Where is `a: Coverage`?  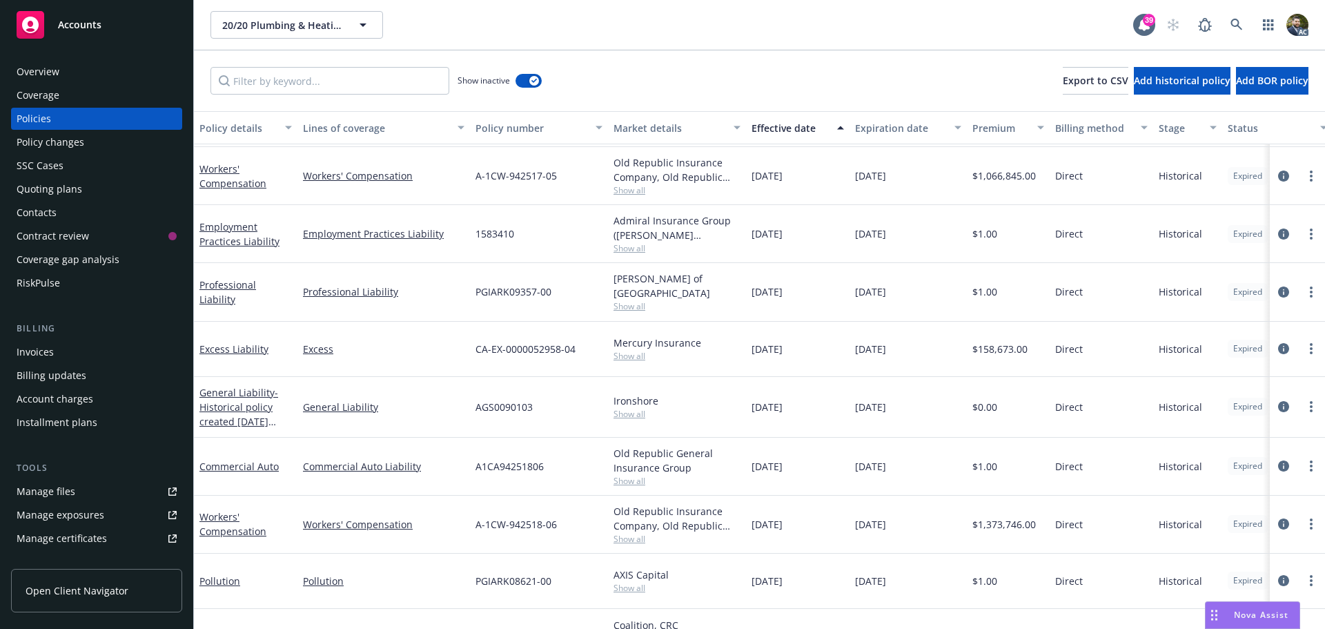
a: Coverage is located at coordinates (97, 95).